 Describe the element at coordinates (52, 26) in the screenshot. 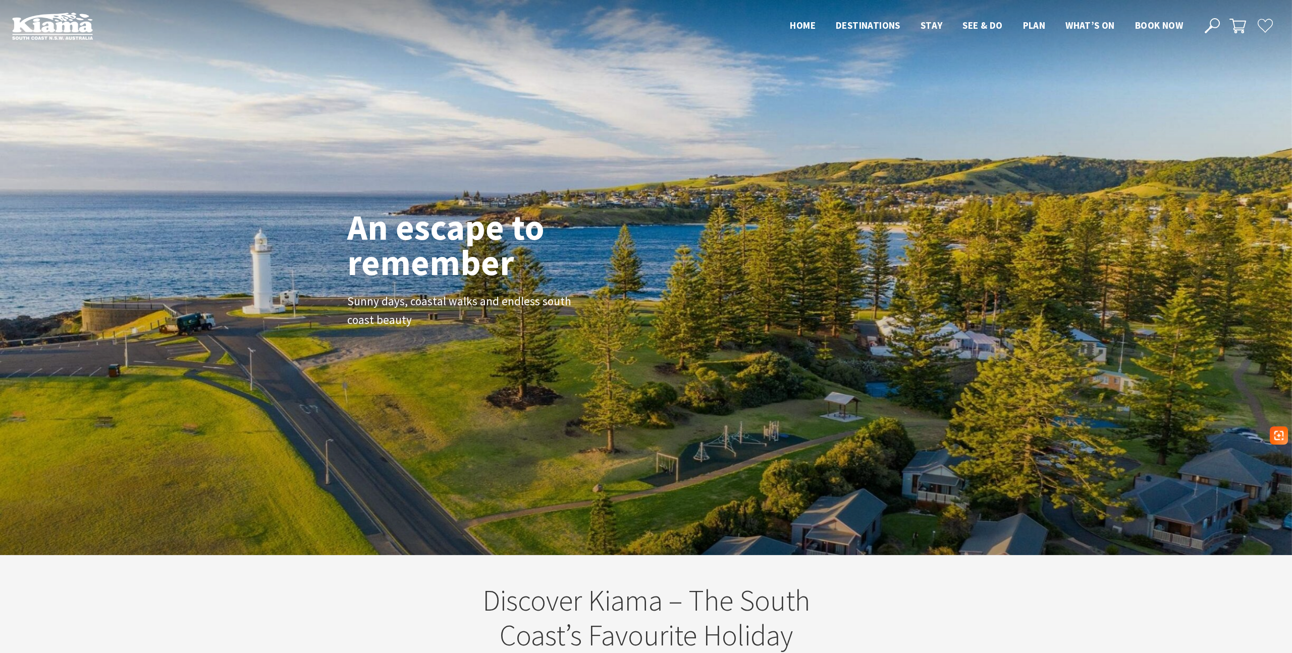

I see `img: Kiama Logo` at that location.